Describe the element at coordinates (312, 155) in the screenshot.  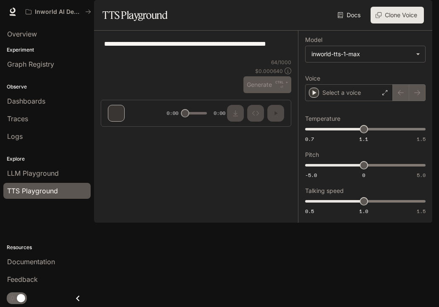
I see `p: Pitch` at that location.